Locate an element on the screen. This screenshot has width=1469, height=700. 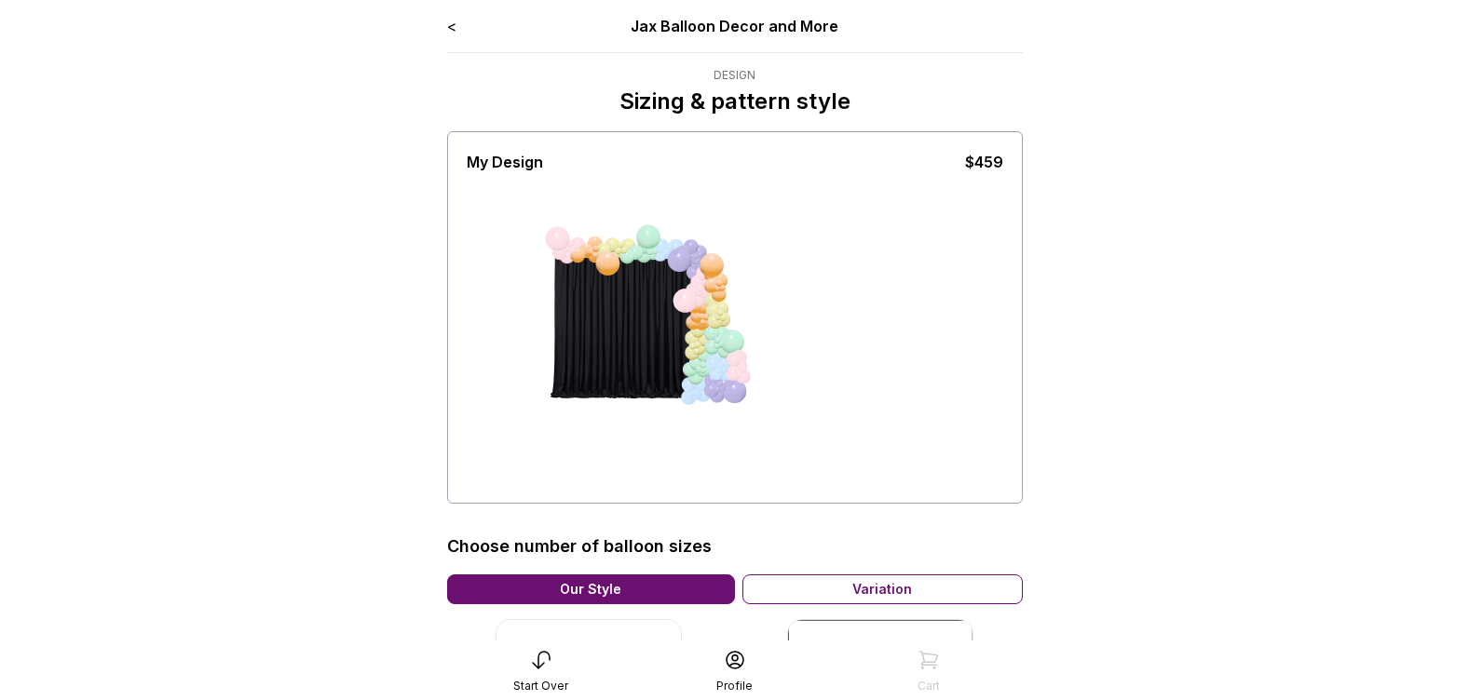
div: Jax Balloon Decor and More is located at coordinates (734, 26).